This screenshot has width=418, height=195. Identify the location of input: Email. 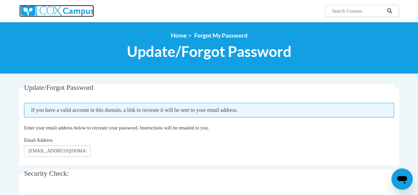
(57, 151).